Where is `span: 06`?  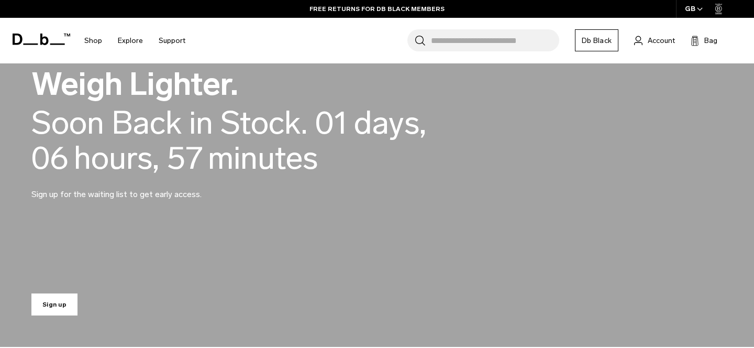
span: 06 is located at coordinates (50, 158).